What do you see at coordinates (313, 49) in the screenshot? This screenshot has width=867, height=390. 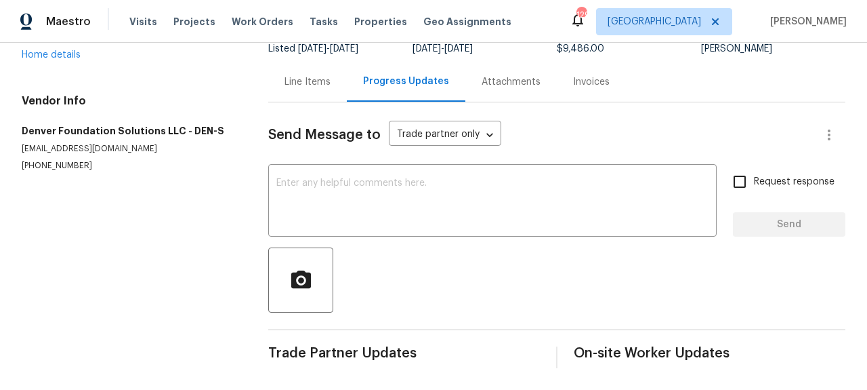 I see `span: Listed` at bounding box center [313, 49].